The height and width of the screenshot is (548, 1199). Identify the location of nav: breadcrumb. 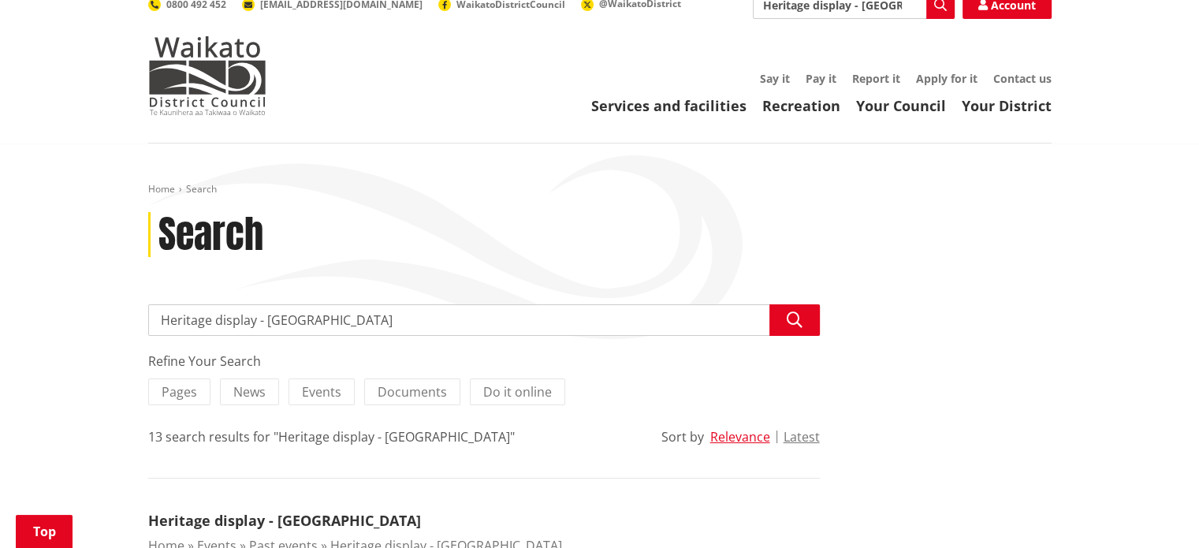
(600, 189).